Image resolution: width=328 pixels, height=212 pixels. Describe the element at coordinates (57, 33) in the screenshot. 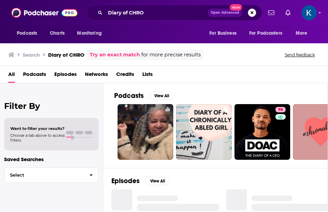

I see `a: Charts` at that location.